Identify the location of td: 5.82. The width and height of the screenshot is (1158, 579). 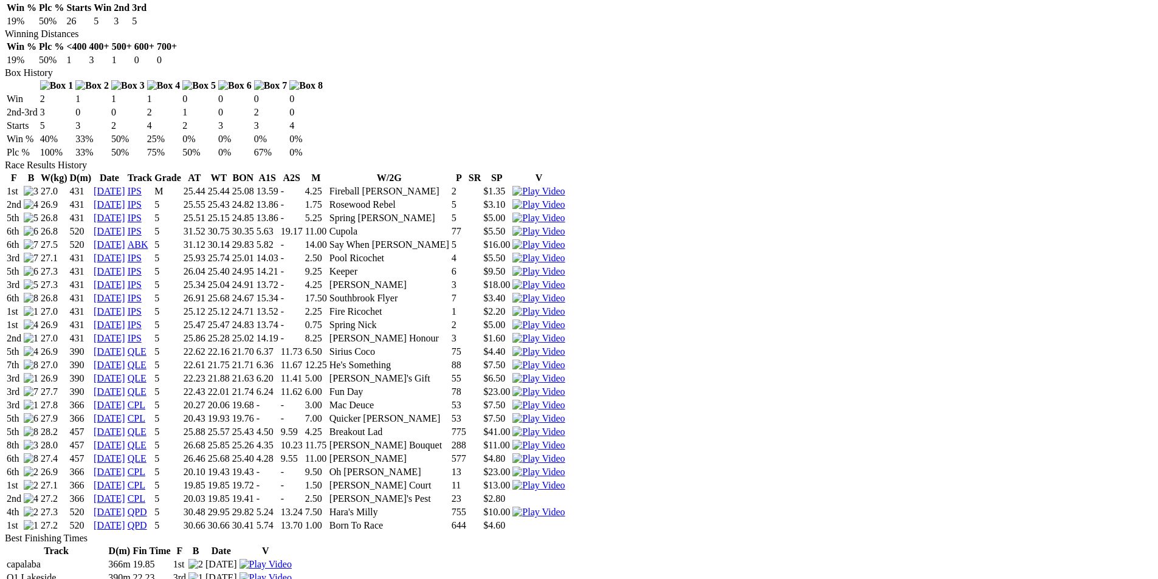
(267, 245).